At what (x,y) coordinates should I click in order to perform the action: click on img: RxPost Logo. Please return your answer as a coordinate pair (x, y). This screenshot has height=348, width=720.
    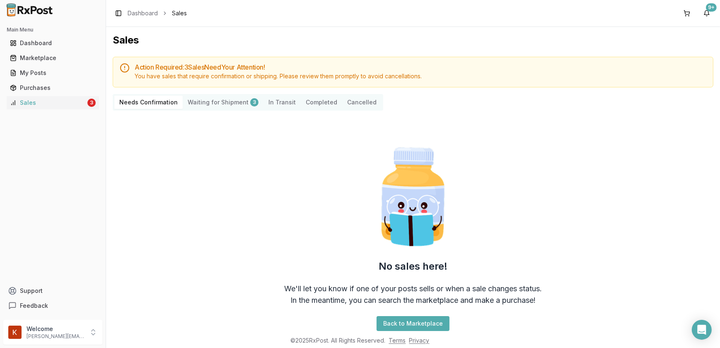
    Looking at the image, I should click on (30, 10).